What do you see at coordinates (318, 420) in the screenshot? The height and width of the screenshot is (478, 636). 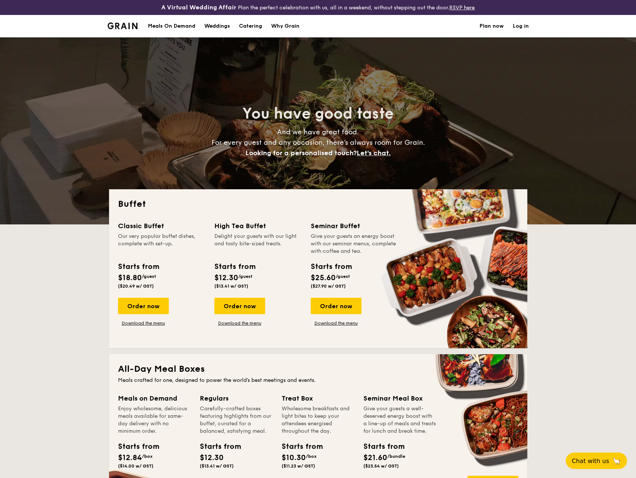 I see `div: Wholesome breakfasts and light bites to keep your attendees energised throughout the day.` at bounding box center [318, 420].